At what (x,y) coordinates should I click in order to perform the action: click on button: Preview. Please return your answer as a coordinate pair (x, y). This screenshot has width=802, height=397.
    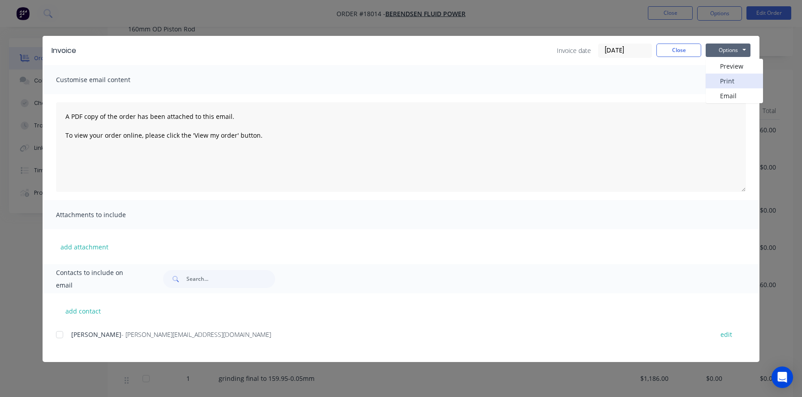
    Looking at the image, I should click on (735, 66).